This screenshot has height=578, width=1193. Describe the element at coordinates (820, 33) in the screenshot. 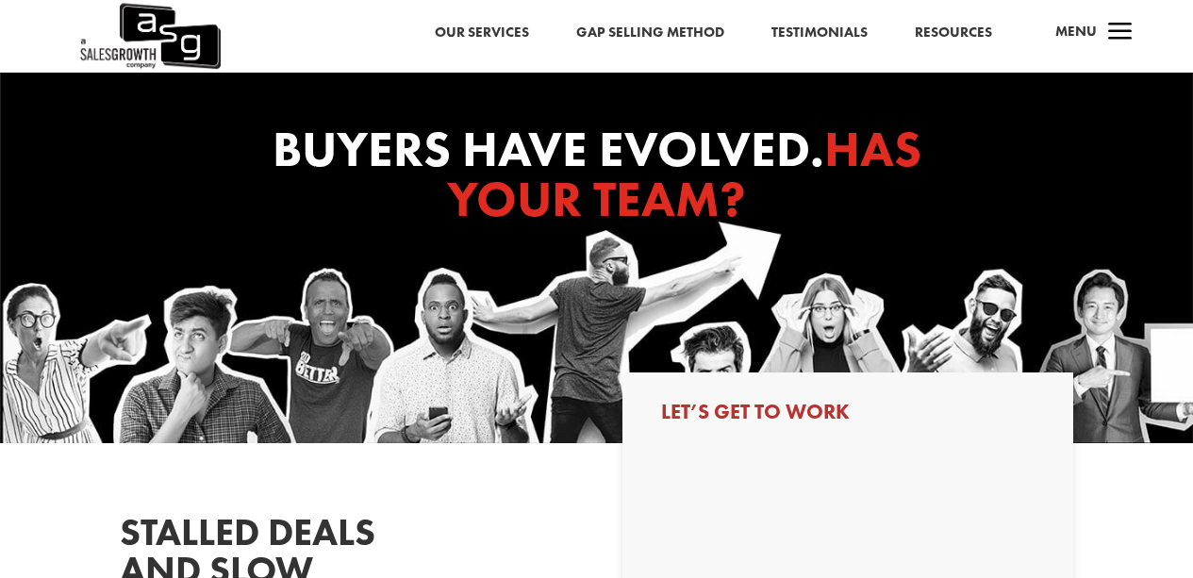

I see `a: Testimonials` at that location.